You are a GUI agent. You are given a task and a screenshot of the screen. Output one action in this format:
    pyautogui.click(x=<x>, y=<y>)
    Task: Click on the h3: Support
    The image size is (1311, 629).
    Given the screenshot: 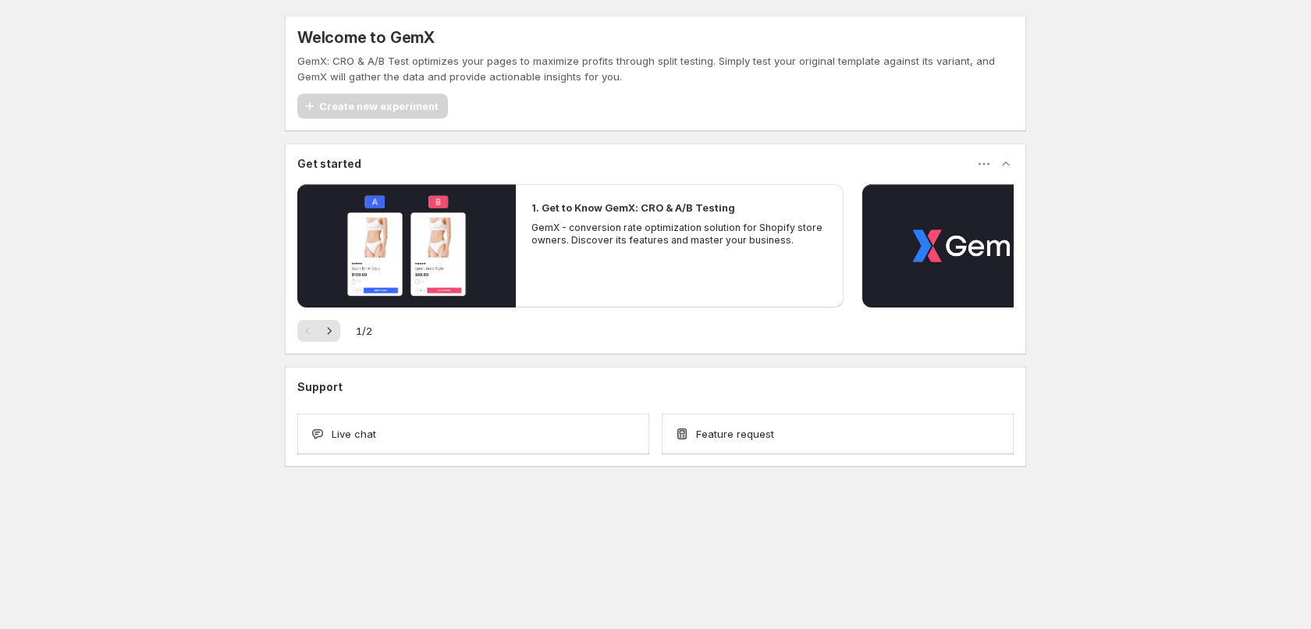 What is the action you would take?
    pyautogui.click(x=320, y=387)
    